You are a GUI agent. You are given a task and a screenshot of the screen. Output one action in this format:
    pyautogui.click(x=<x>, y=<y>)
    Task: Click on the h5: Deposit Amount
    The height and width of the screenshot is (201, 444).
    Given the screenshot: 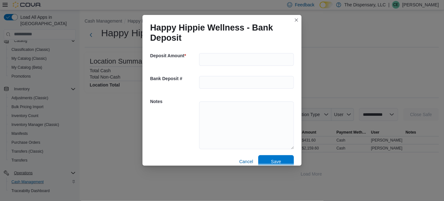 What is the action you would take?
    pyautogui.click(x=174, y=56)
    